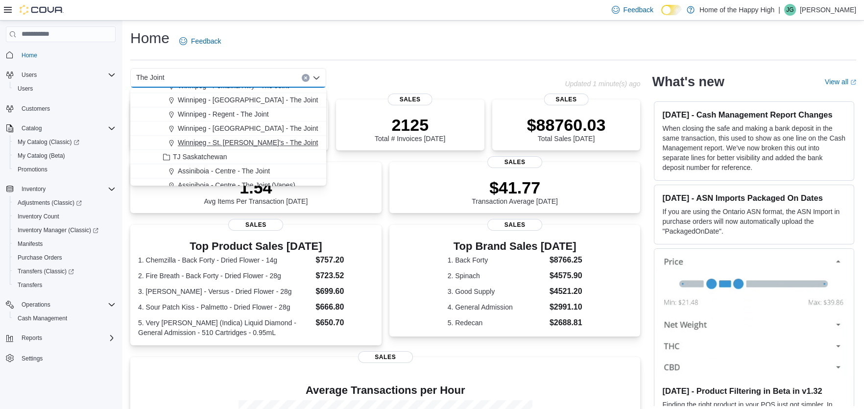  I want to click on dt: 1. Back Forty, so click(497, 260).